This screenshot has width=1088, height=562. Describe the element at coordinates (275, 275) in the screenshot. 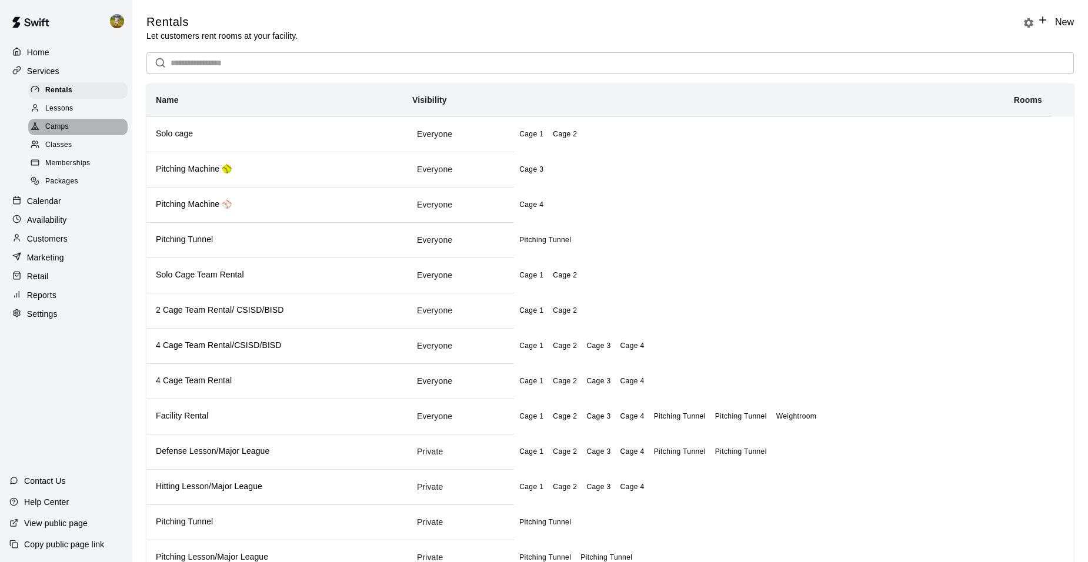

I see `h6: Solo Cage Team Rental` at that location.